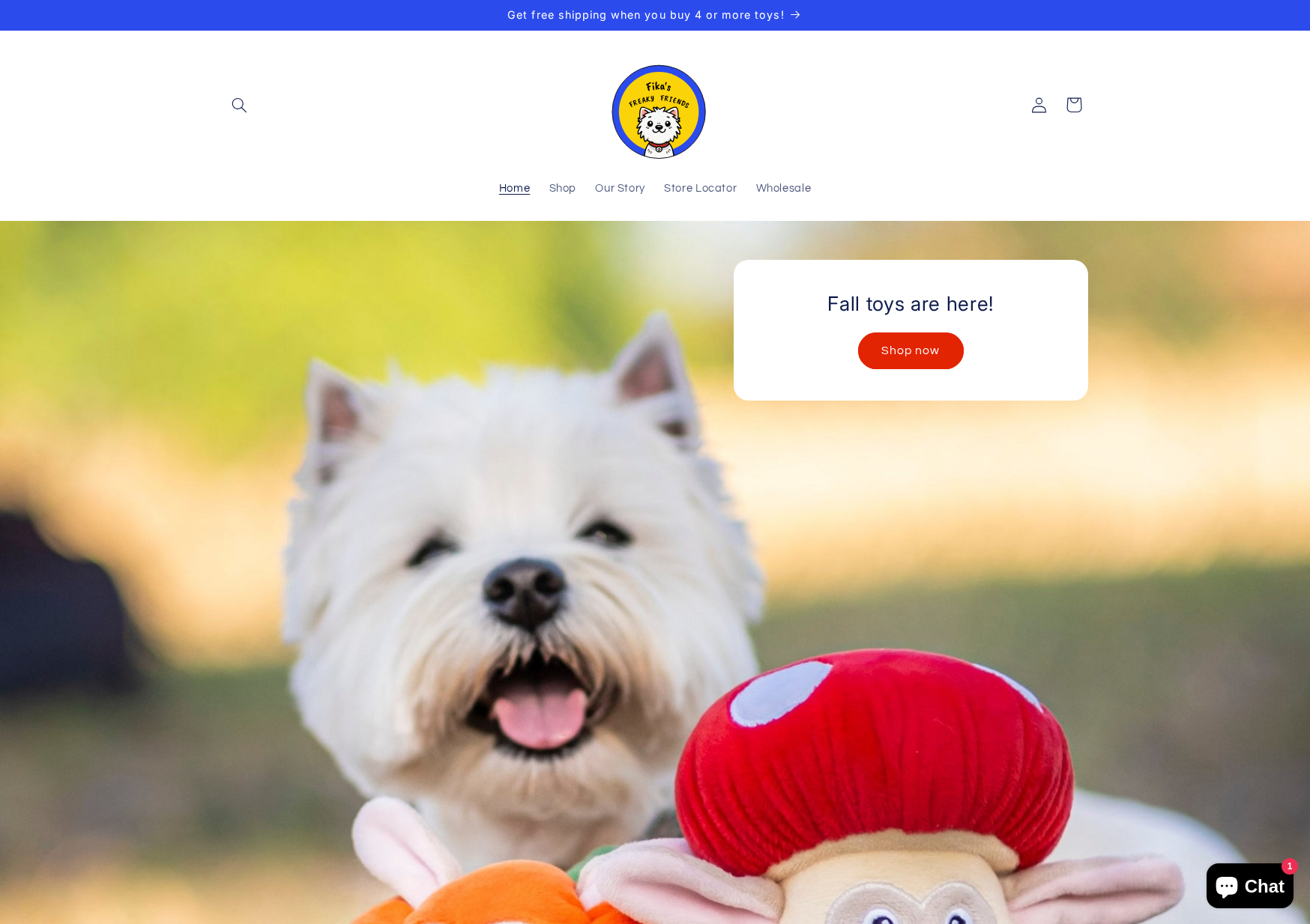 This screenshot has height=924, width=1310. Describe the element at coordinates (784, 189) in the screenshot. I see `span: Wholesale` at that location.